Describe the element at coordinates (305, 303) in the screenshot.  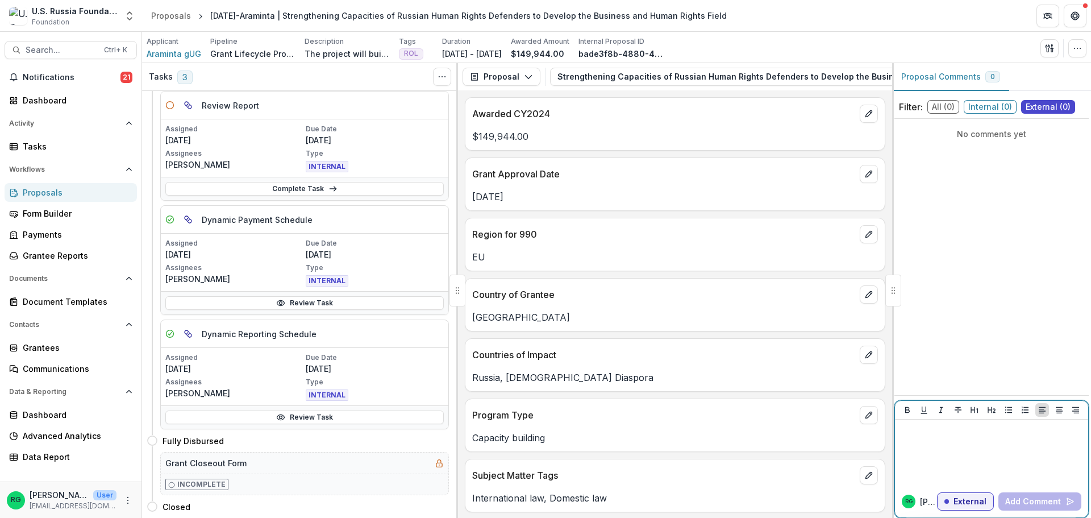
I see `a: Review Task` at that location.